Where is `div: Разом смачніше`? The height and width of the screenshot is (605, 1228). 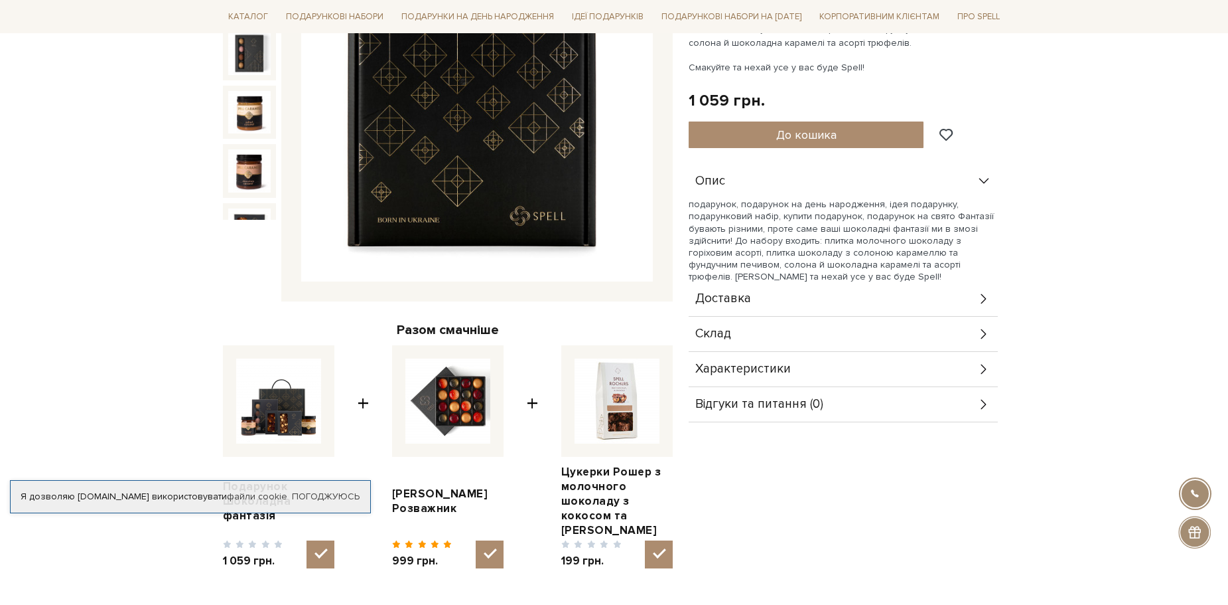
div: Разом смачніше is located at coordinates (448, 330).